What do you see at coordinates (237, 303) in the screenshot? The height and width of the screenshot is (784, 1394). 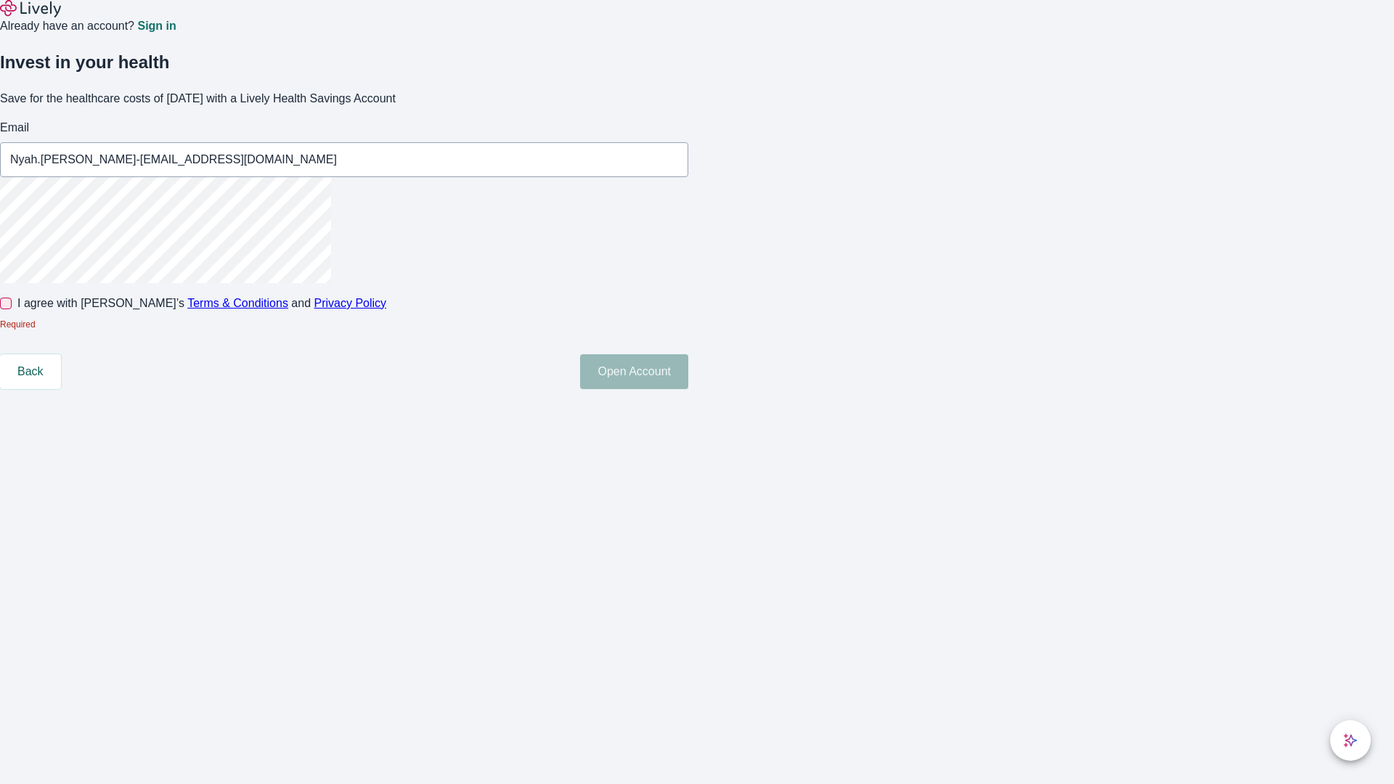 I see `a: Terms & Conditions` at bounding box center [237, 303].